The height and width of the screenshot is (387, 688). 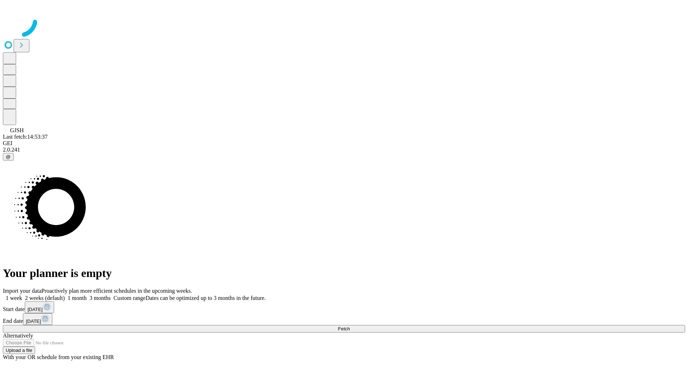 What do you see at coordinates (344, 319) in the screenshot?
I see `div: End date` at bounding box center [344, 319].